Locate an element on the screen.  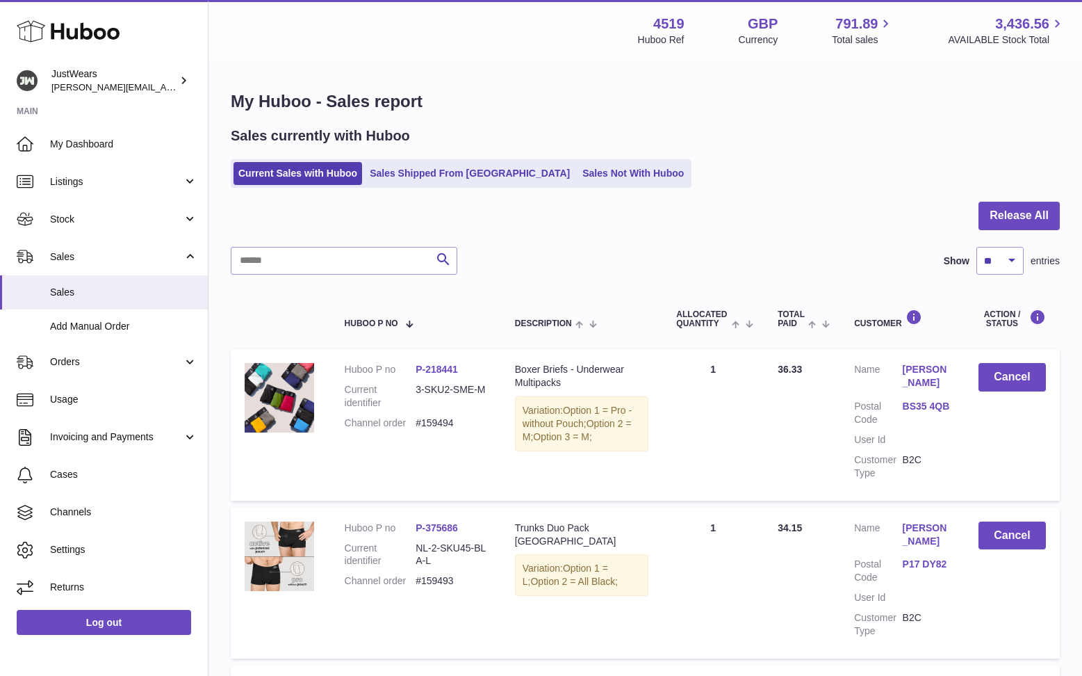
dd: #159493 is located at coordinates (451, 580).